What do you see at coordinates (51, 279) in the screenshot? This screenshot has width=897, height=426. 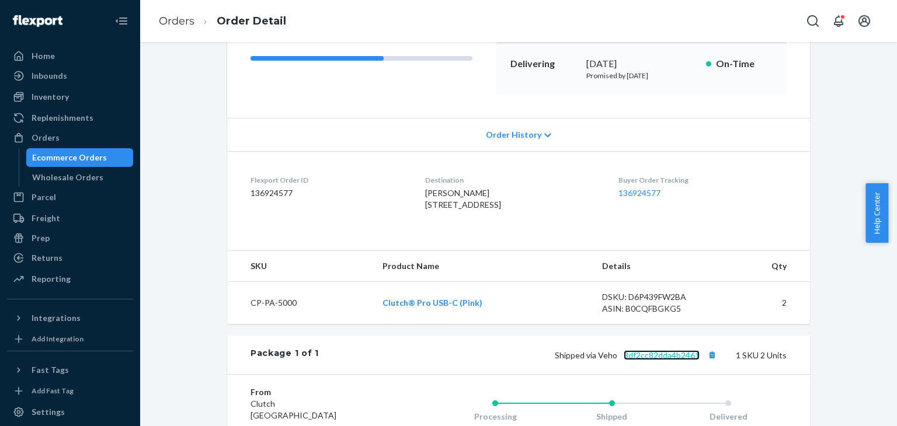 I see `div: Reporting` at bounding box center [51, 279].